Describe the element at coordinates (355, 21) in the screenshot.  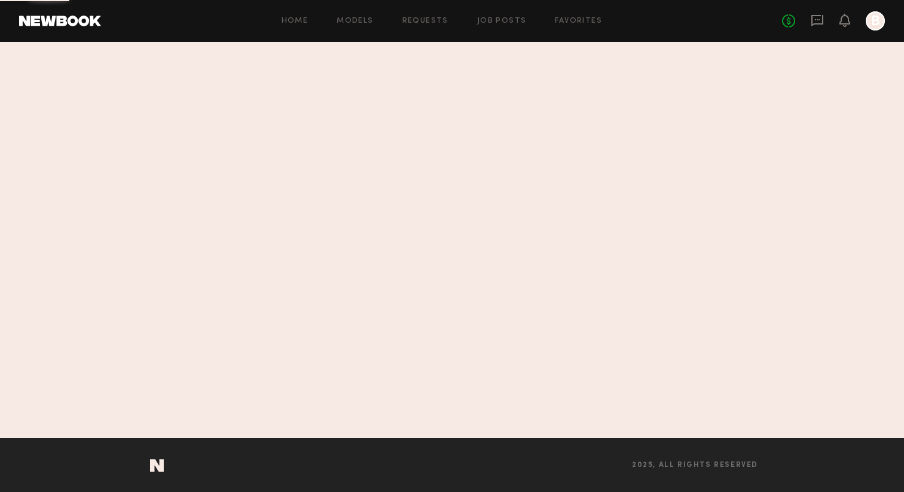
I see `a: Models` at that location.